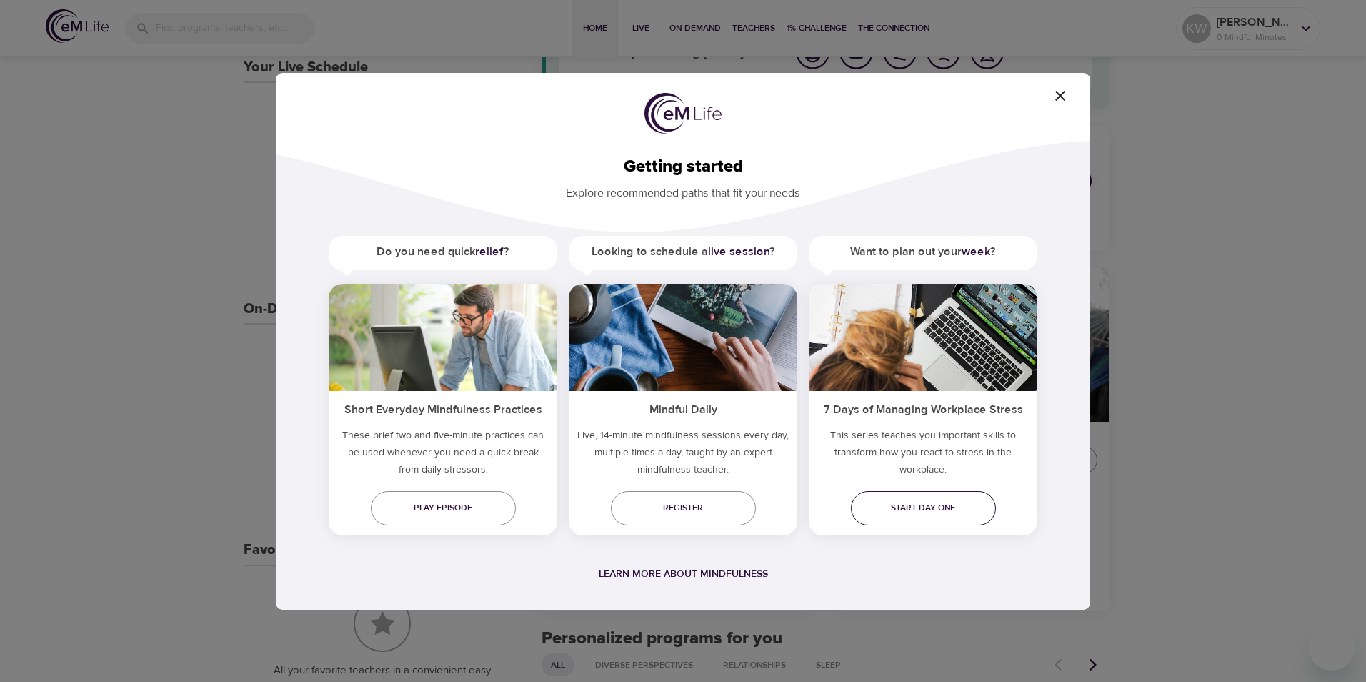  What do you see at coordinates (923, 252) in the screenshot?
I see `h5: Want to plan out your ?` at bounding box center [923, 252].